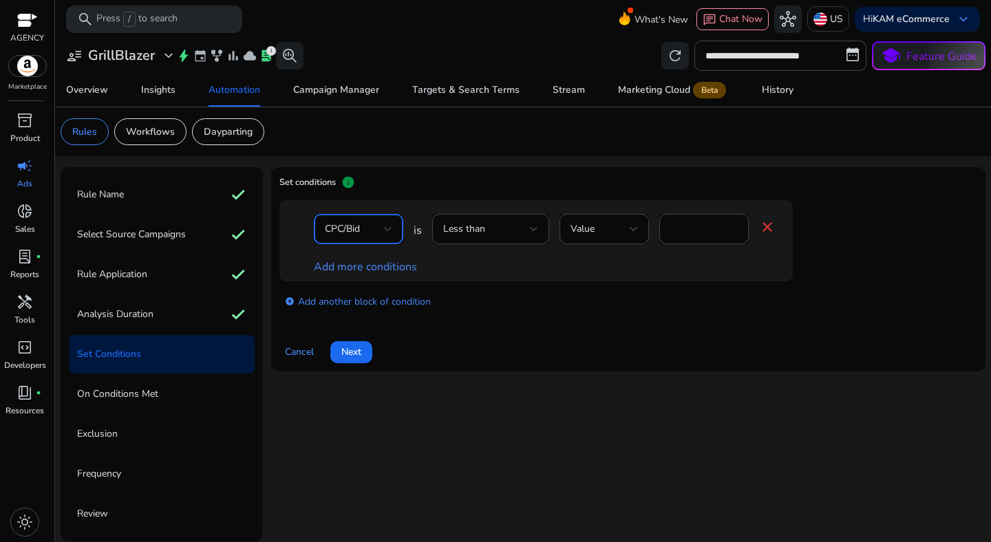  What do you see at coordinates (28, 87) in the screenshot?
I see `p: Marketplace` at bounding box center [28, 87].